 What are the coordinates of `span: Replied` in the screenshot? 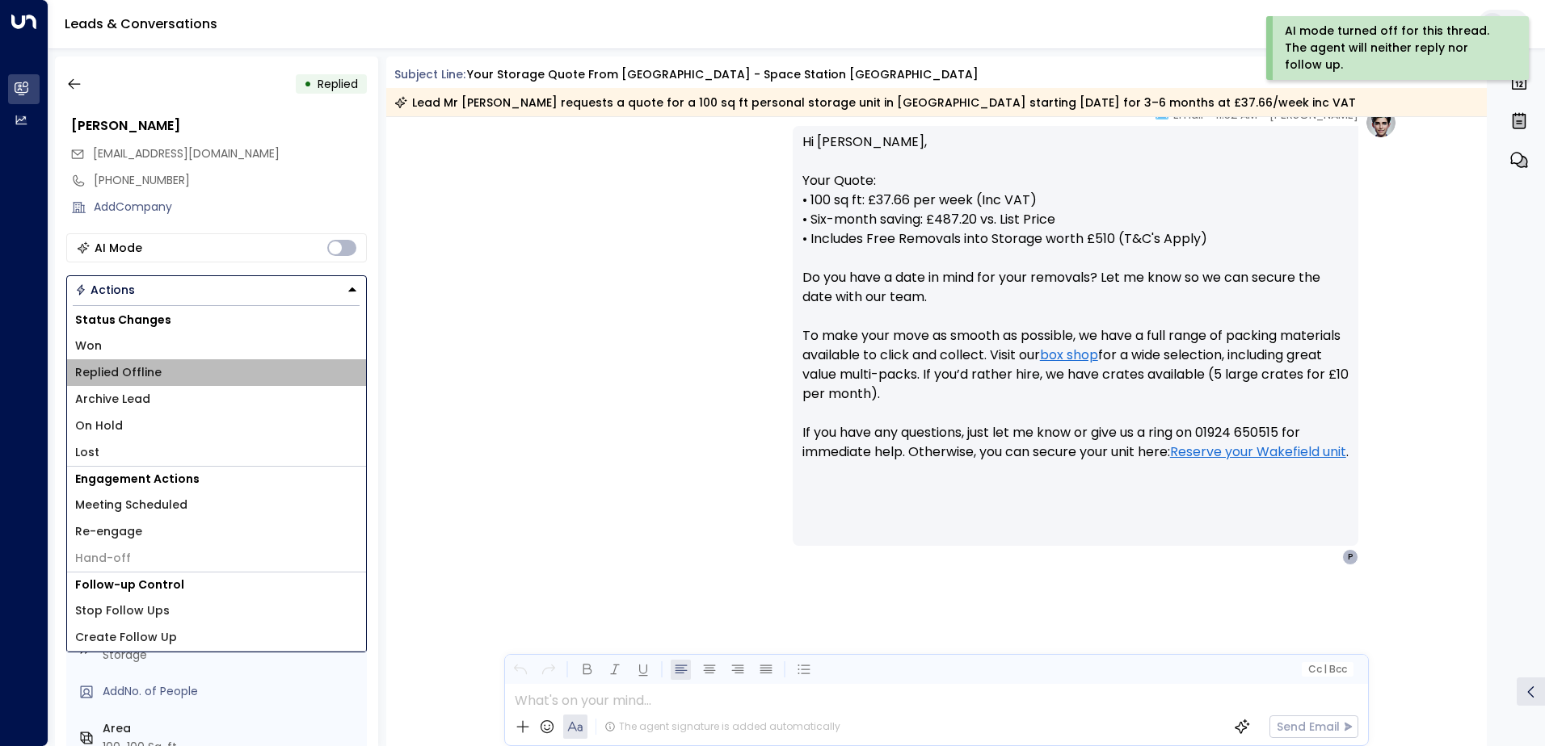 It's located at (338, 84).